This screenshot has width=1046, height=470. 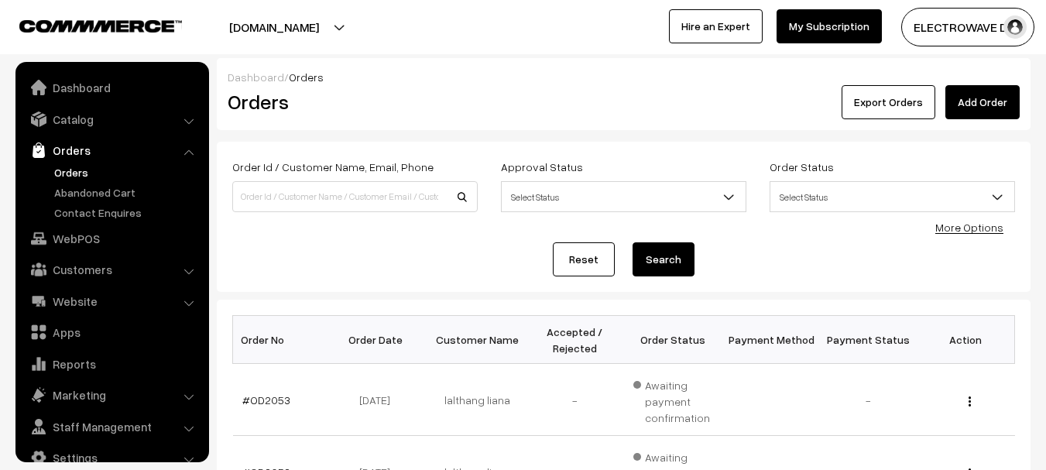 I want to click on a: Contact Enquires, so click(x=127, y=212).